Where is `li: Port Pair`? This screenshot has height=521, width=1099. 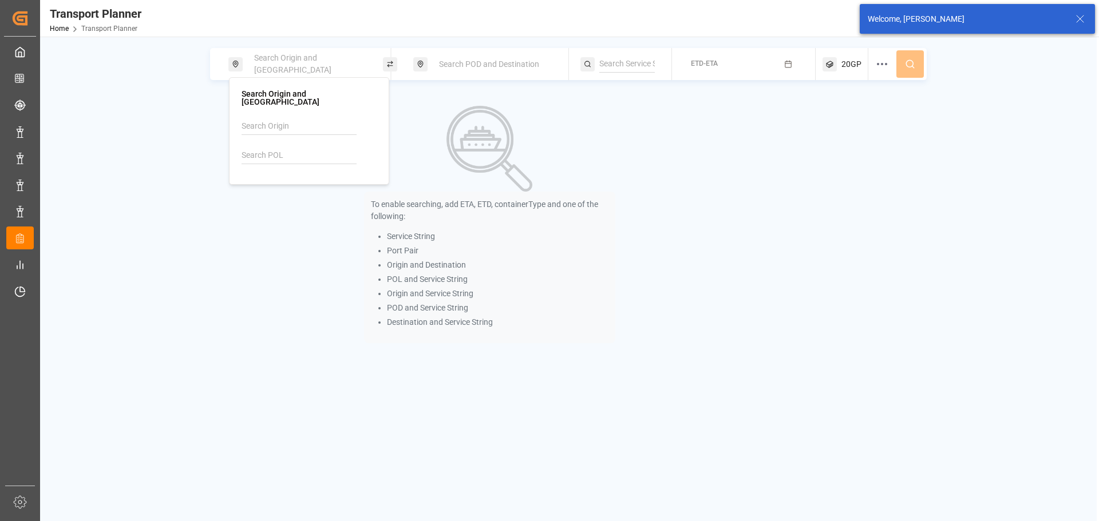
li: Port Pair is located at coordinates (497, 251).